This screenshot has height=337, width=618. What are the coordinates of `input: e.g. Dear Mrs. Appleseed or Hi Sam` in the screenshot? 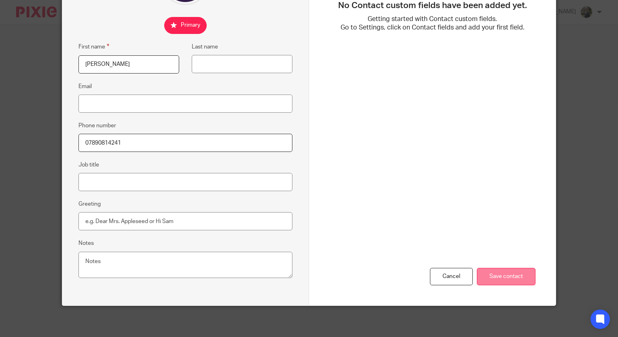 It's located at (185, 221).